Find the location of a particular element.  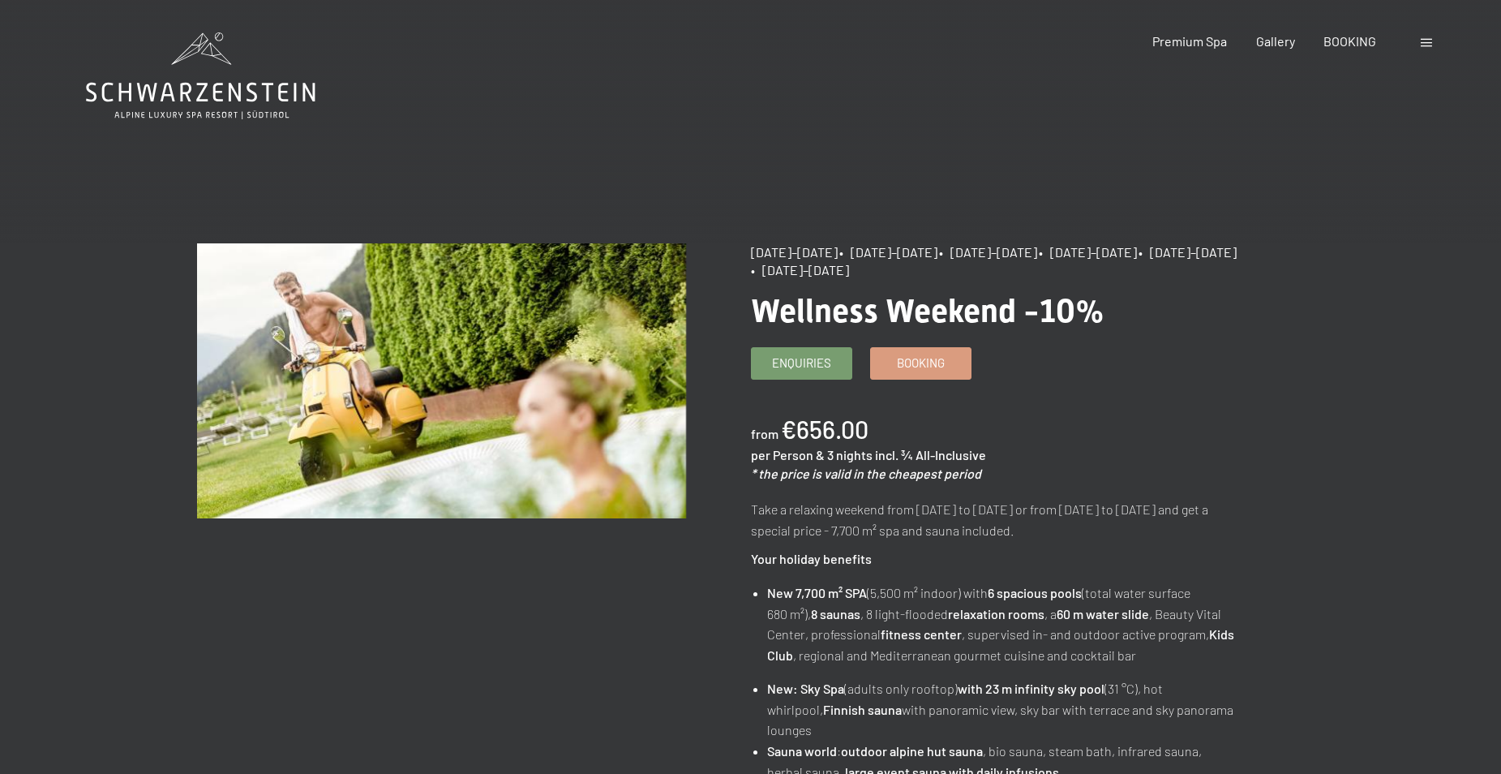

strong: Finnish sauna is located at coordinates (862, 709).